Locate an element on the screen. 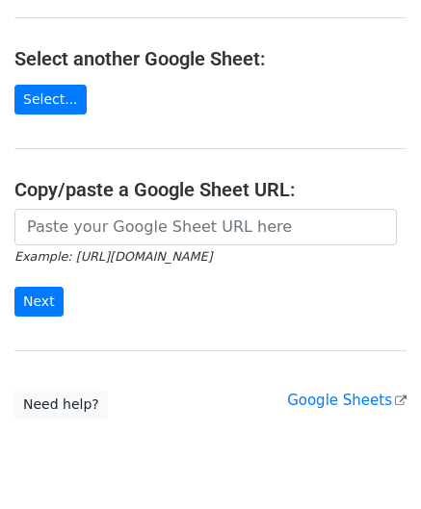  a: Google Sheets is located at coordinates (347, 401).